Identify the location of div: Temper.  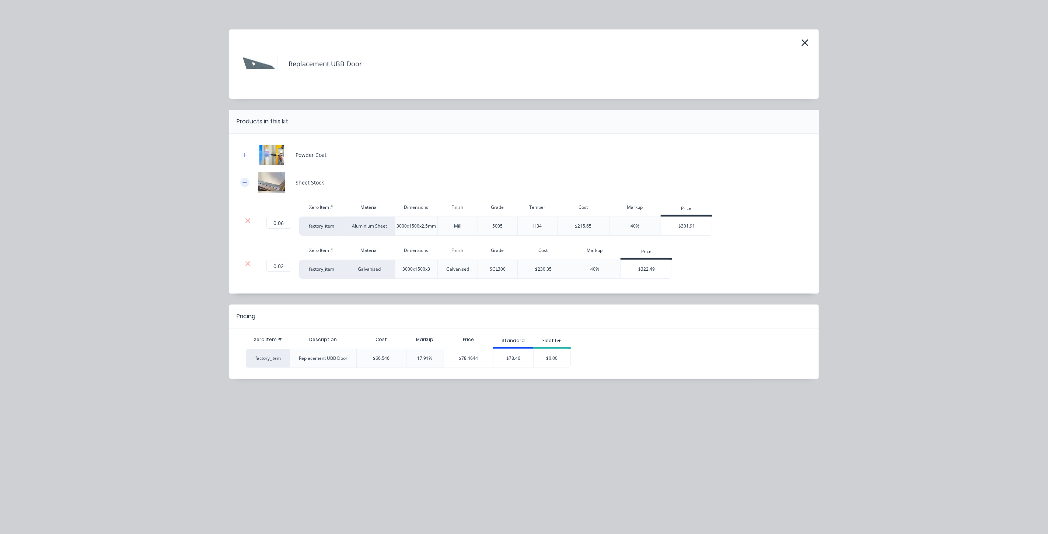
(537, 207).